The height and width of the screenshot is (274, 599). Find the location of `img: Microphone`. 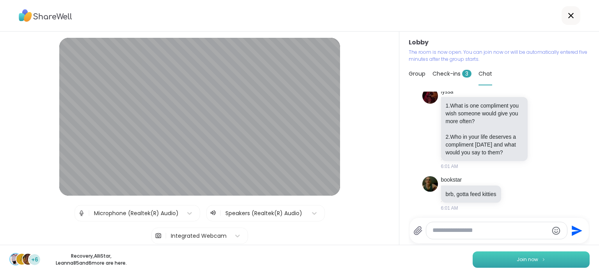

img: Microphone is located at coordinates (81, 213).